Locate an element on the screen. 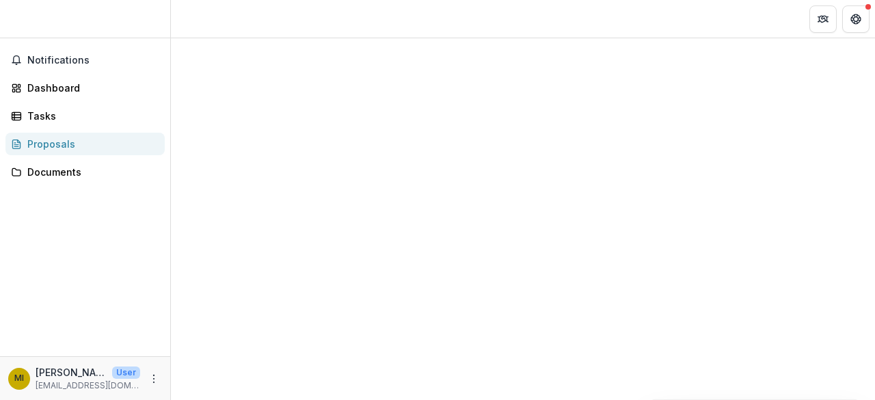 This screenshot has width=875, height=400. button: More is located at coordinates (154, 379).